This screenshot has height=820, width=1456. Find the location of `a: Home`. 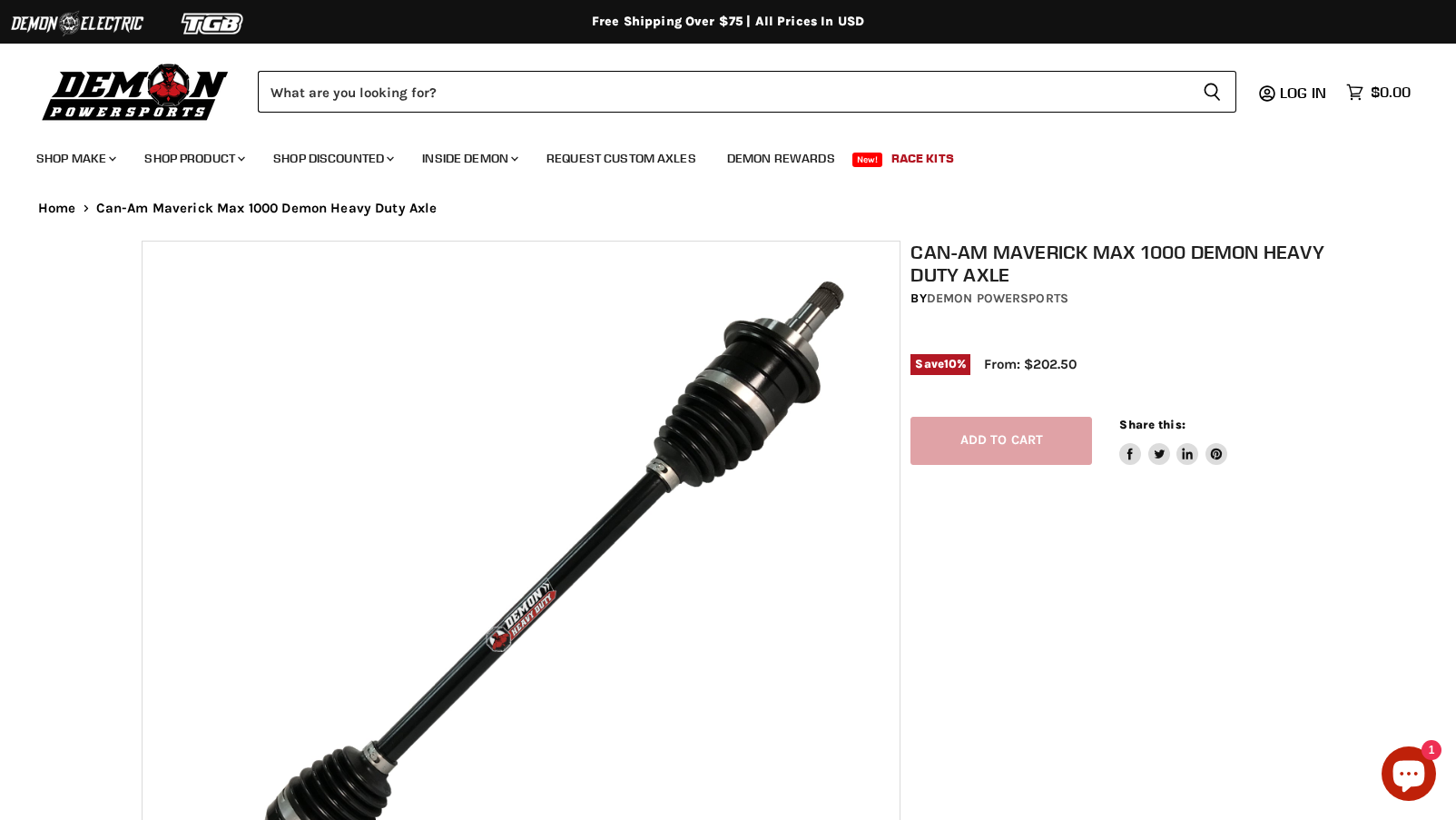

a: Home is located at coordinates (57, 208).